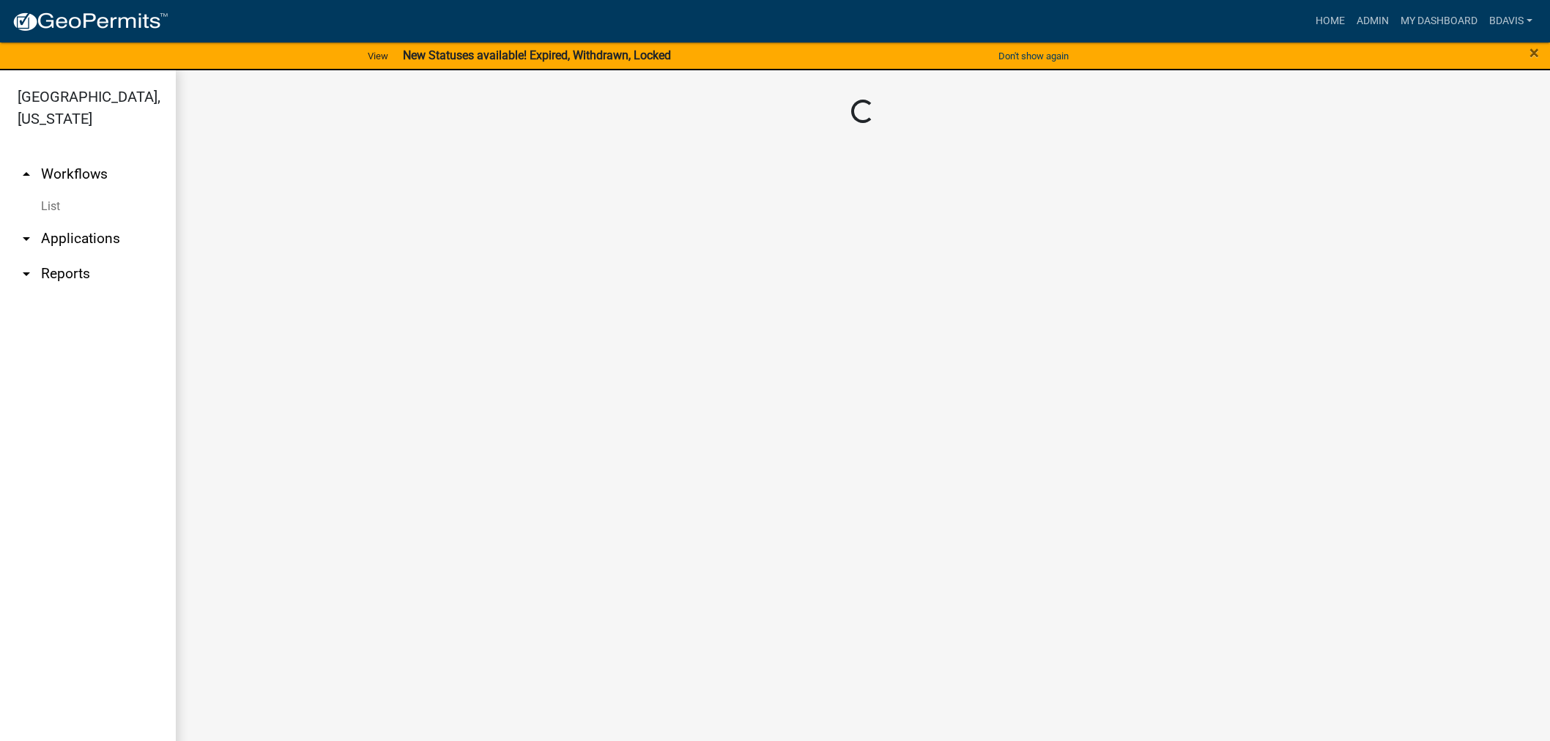 This screenshot has height=741, width=1550. I want to click on a: View, so click(378, 56).